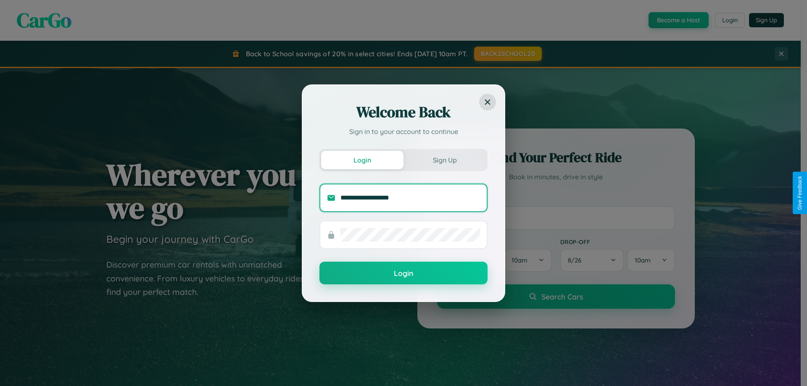 Image resolution: width=807 pixels, height=386 pixels. I want to click on div: Give Feedback, so click(800, 193).